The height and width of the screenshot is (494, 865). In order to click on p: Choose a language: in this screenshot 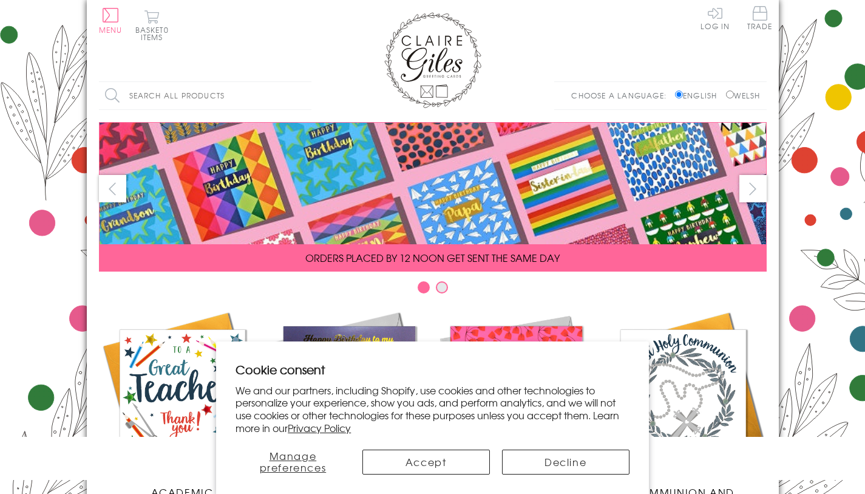, I will do `click(622, 95)`.